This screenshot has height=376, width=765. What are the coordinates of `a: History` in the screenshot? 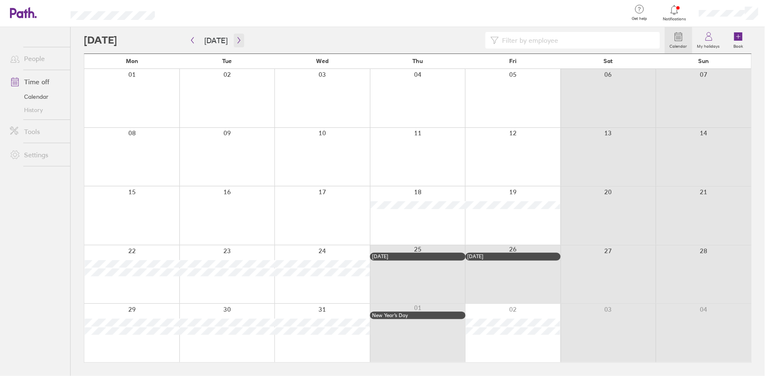 It's located at (37, 110).